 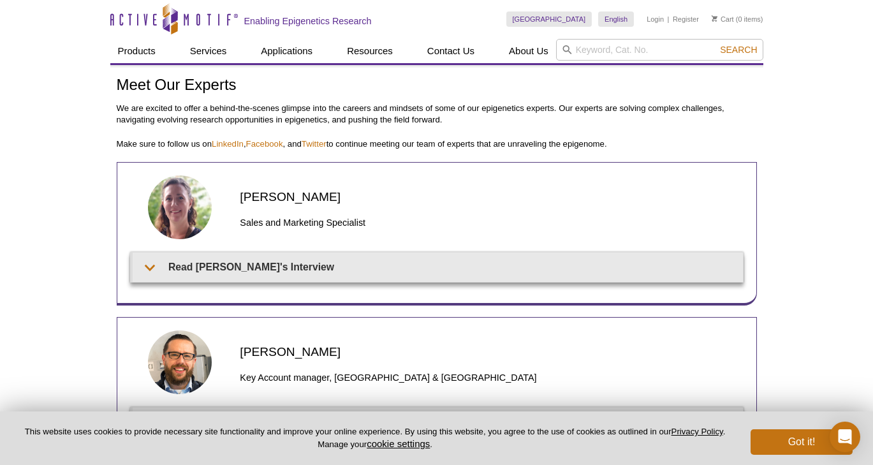 What do you see at coordinates (437, 144) in the screenshot?
I see `p: Make sure to follow us on , , and to continue meeting our team of experts that are unraveling the...` at bounding box center [437, 144].